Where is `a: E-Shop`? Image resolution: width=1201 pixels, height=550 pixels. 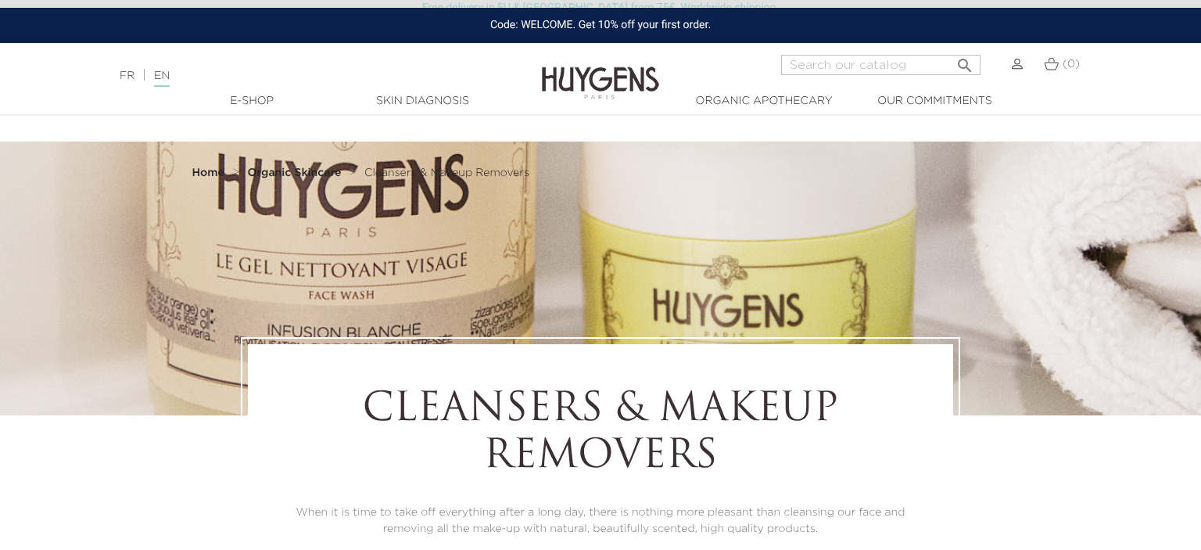
a: E-Shop is located at coordinates (252, 101).